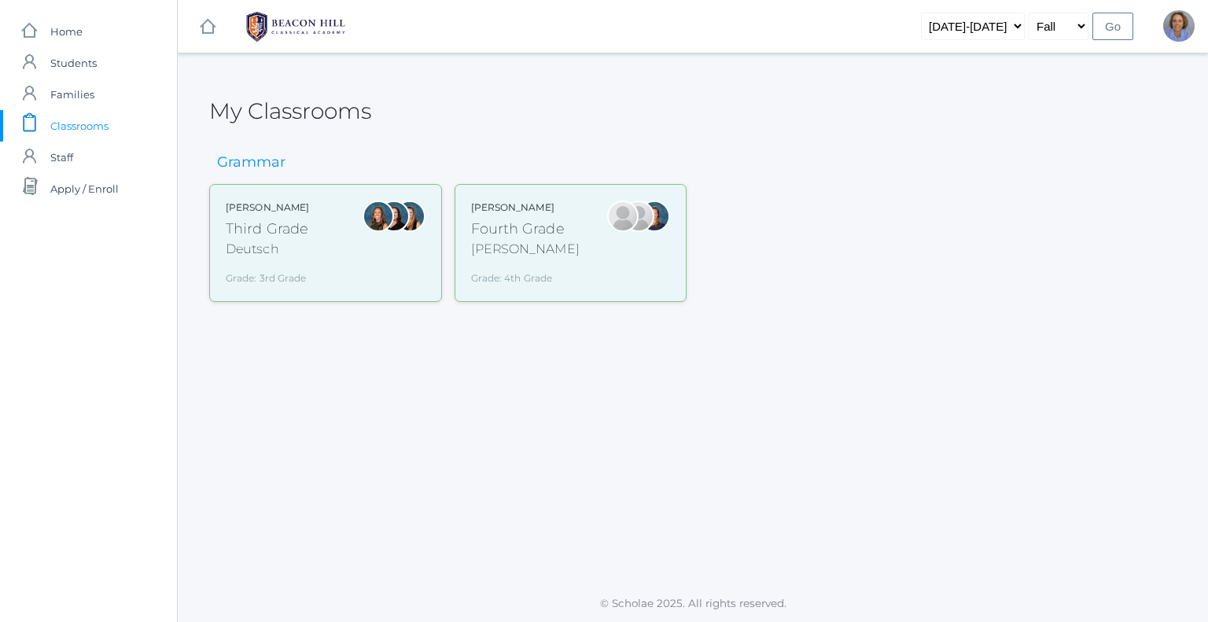 The image size is (1208, 622). I want to click on div: Deutsch, so click(267, 249).